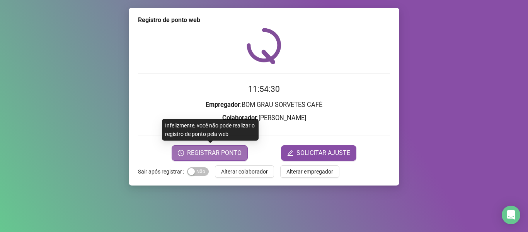  Describe the element at coordinates (162, 171) in the screenshot. I see `label: Sair após registrar` at that location.